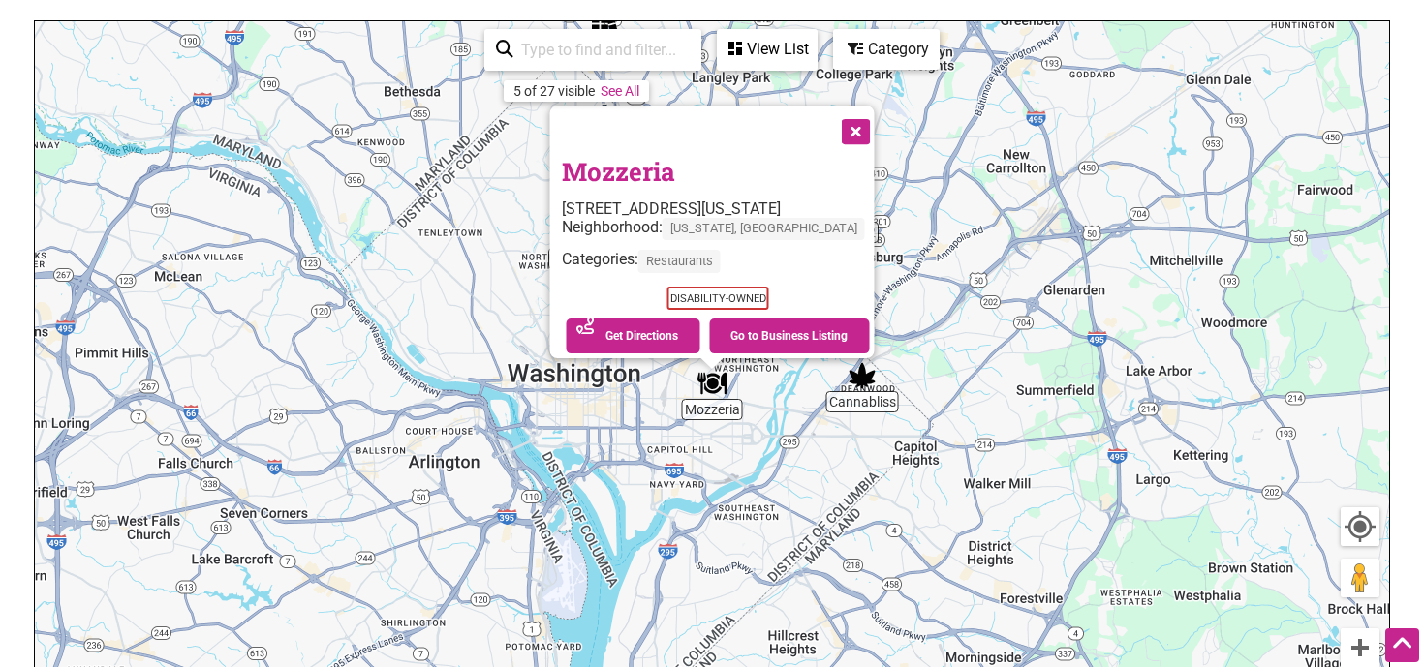  What do you see at coordinates (767, 49) in the screenshot?
I see `div: View List` at bounding box center [767, 49].